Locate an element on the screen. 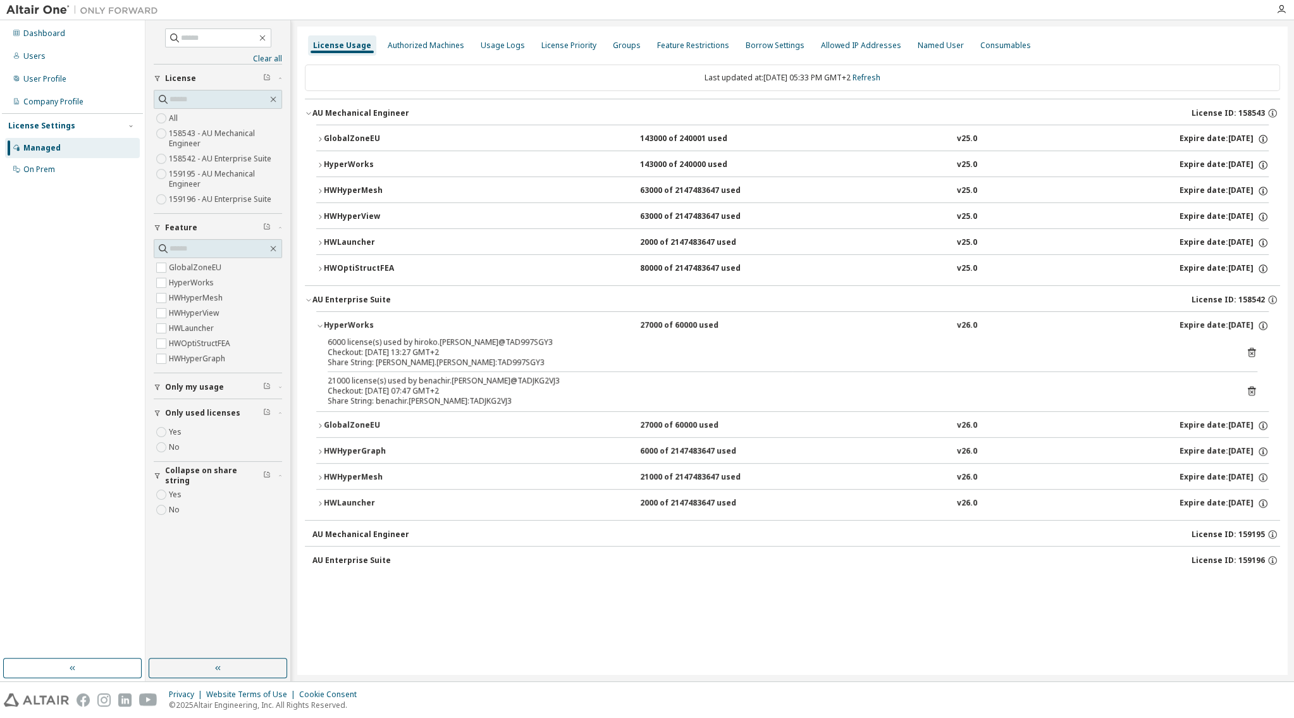 The image size is (1294, 718). div: 21000 of 2147483647 used is located at coordinates (697, 477).